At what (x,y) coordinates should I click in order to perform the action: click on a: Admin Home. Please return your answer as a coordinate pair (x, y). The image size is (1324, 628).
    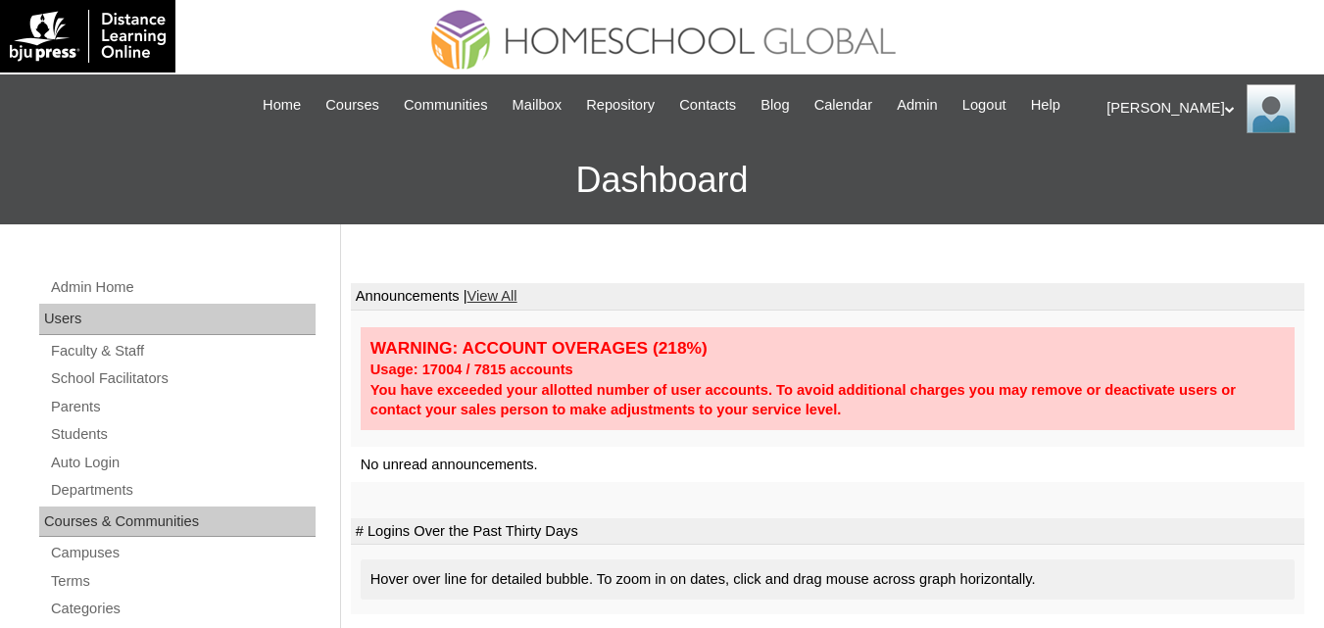
    Looking at the image, I should click on (182, 287).